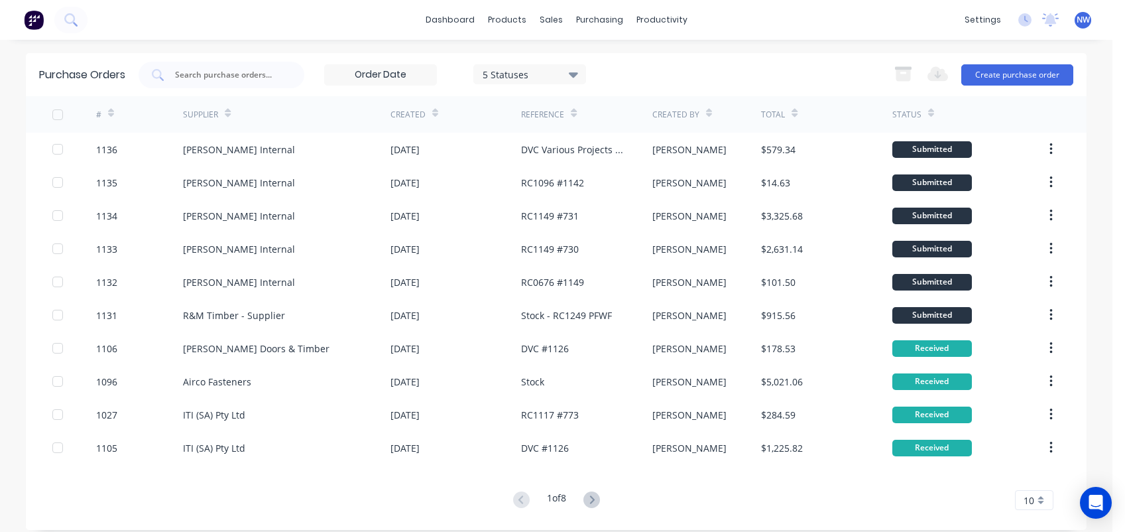 This screenshot has width=1125, height=532. I want to click on div: Open Intercom Messenger, so click(1096, 503).